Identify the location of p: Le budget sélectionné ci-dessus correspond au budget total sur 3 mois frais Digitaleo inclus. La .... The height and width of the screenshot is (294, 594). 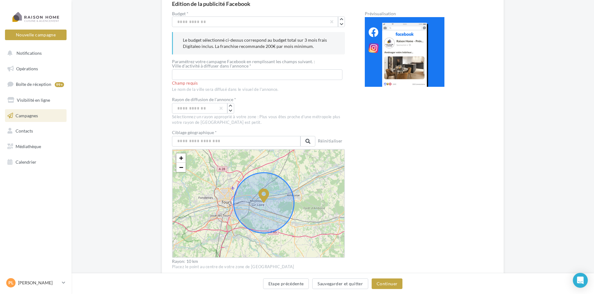
(259, 43).